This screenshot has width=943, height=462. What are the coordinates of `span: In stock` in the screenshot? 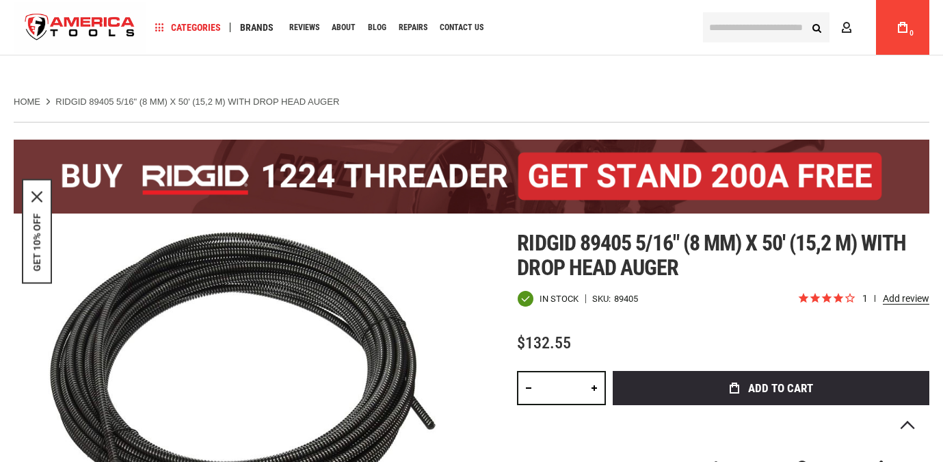 It's located at (559, 298).